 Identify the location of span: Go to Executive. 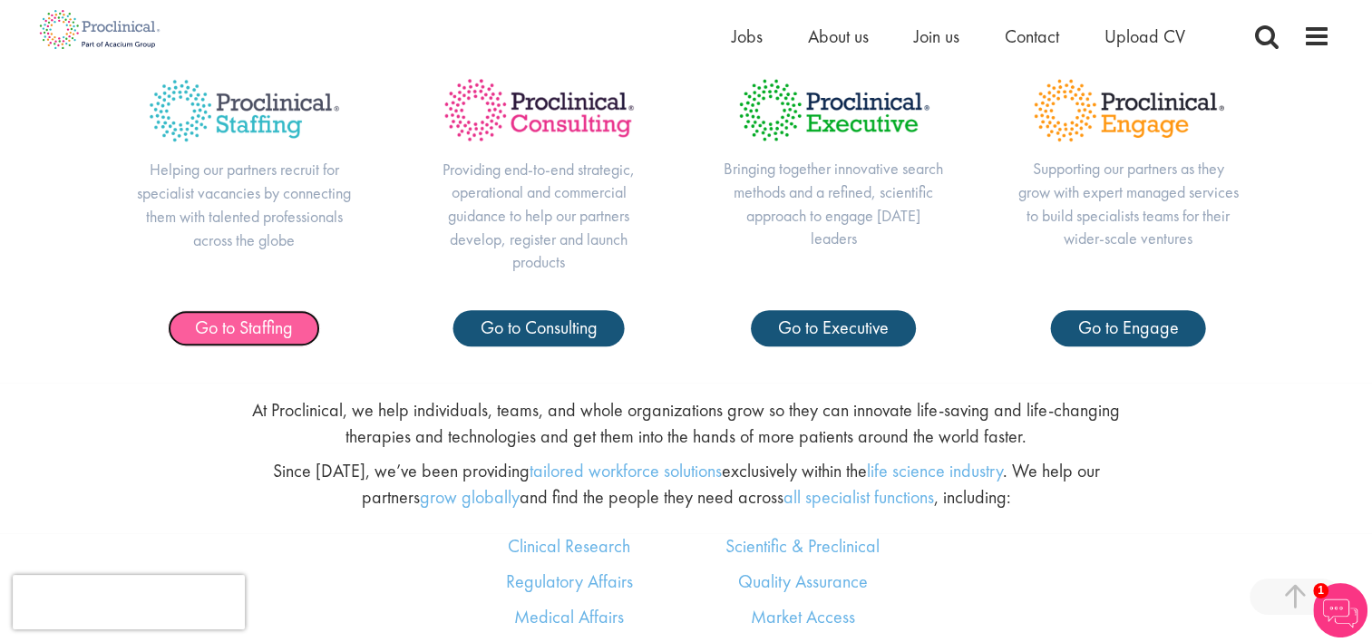
(833, 327).